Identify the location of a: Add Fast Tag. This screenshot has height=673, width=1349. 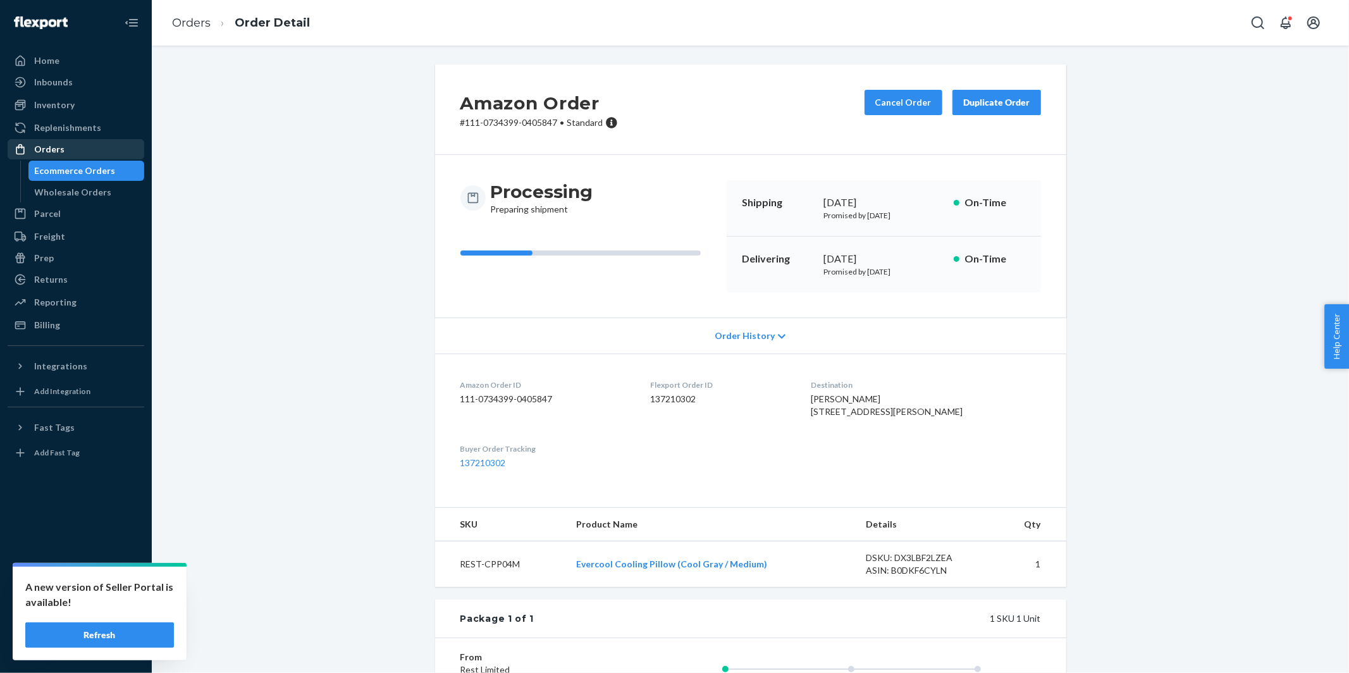
(76, 453).